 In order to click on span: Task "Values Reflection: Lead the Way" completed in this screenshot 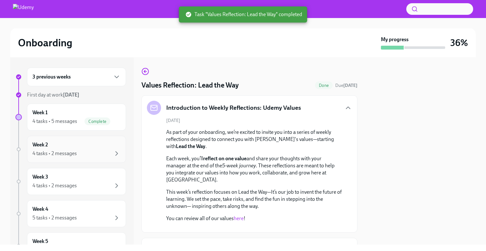, I will do `click(244, 14)`.